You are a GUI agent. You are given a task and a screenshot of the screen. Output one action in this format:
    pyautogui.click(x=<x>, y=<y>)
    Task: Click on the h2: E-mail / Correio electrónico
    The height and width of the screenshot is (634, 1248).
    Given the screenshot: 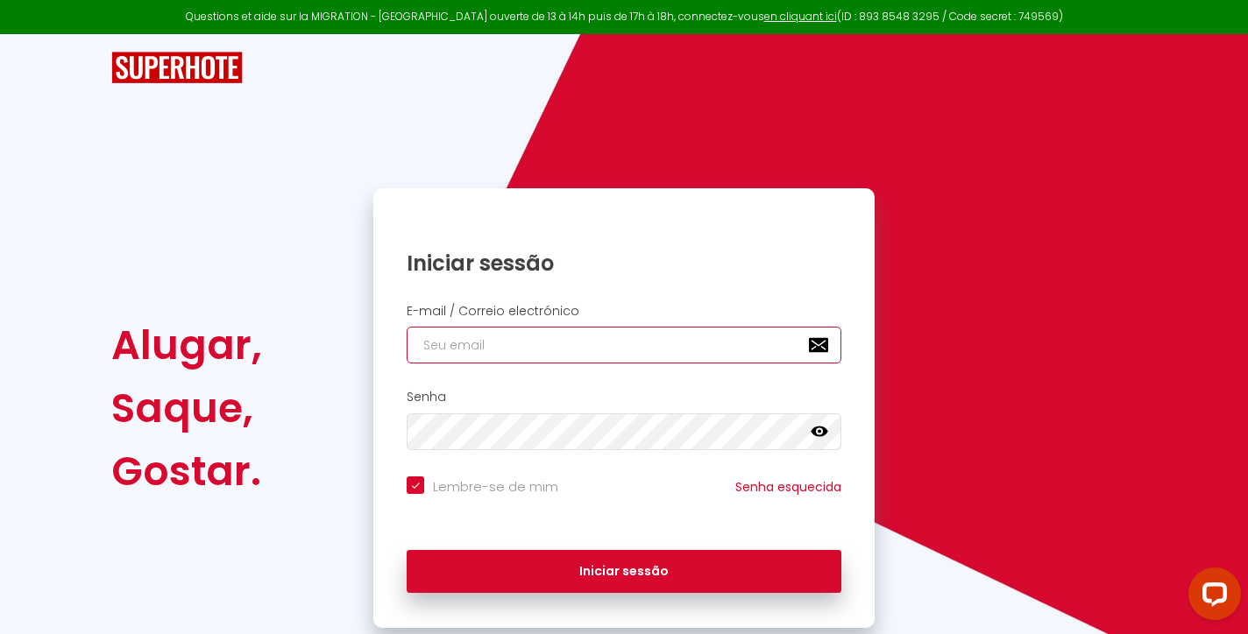 What is the action you would take?
    pyautogui.click(x=624, y=311)
    